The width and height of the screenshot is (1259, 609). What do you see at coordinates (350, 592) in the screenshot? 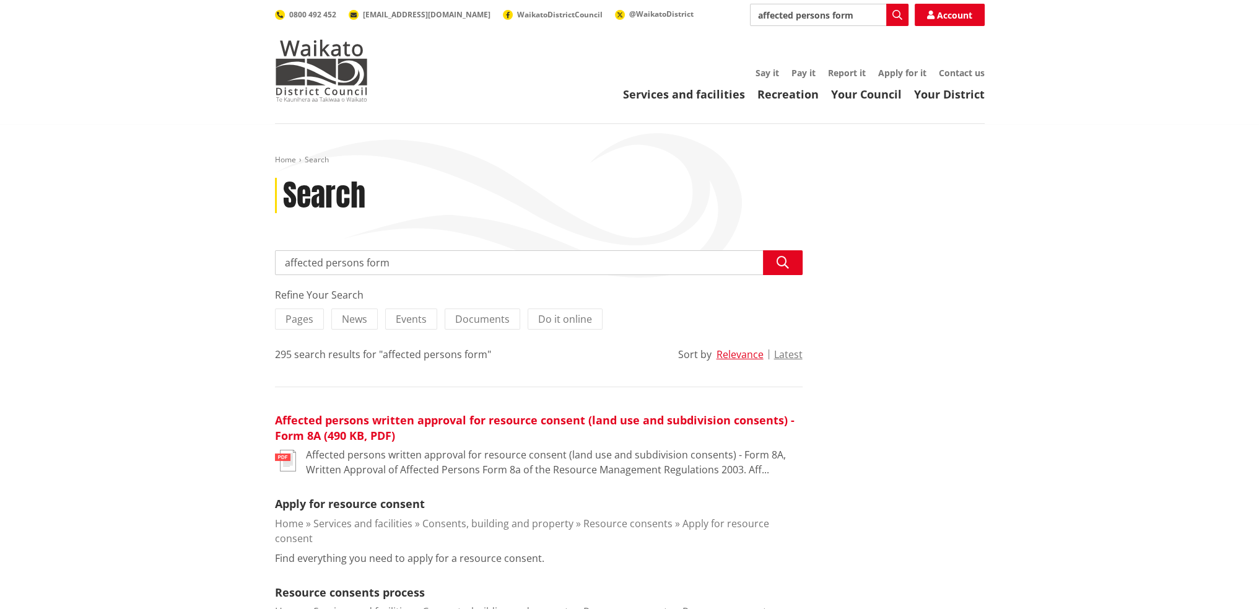
I see `a: Resource consents process` at bounding box center [350, 592].